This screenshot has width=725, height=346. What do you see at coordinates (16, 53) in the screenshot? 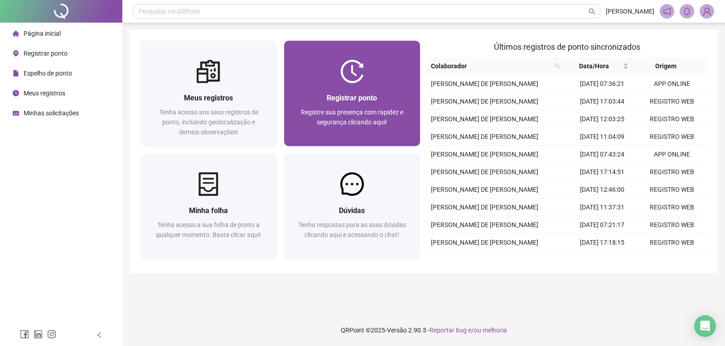
I see `span: environment` at bounding box center [16, 53].